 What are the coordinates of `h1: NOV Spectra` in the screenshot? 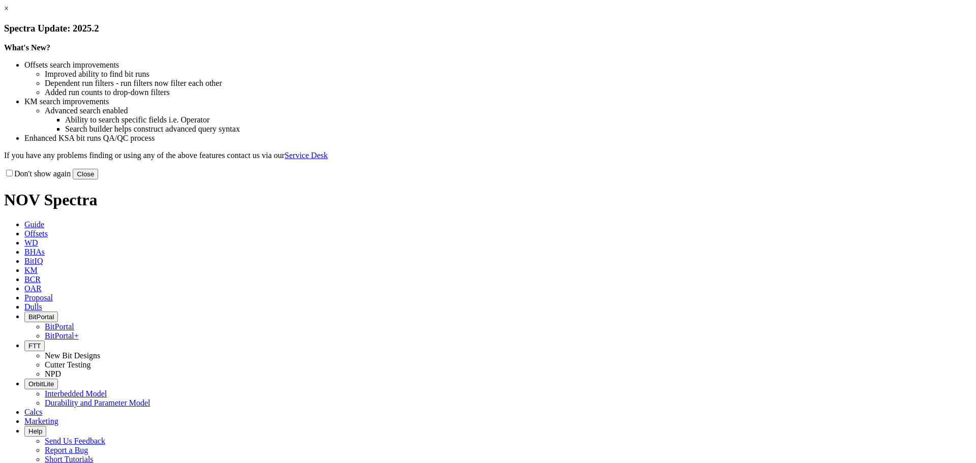 It's located at (488, 200).